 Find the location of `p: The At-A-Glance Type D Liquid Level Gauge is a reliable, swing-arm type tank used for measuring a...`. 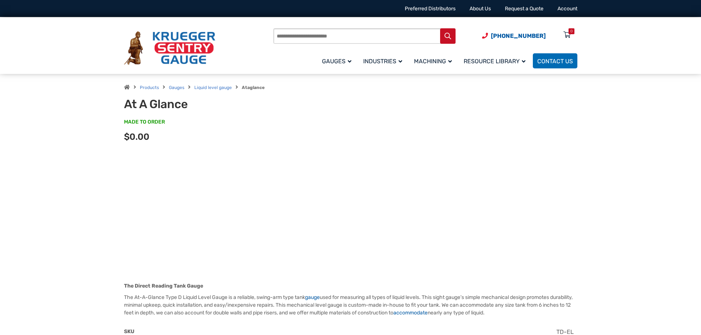

p: The At-A-Glance Type D Liquid Level Gauge is a reliable, swing-arm type tank used for measuring a... is located at coordinates (351, 305).